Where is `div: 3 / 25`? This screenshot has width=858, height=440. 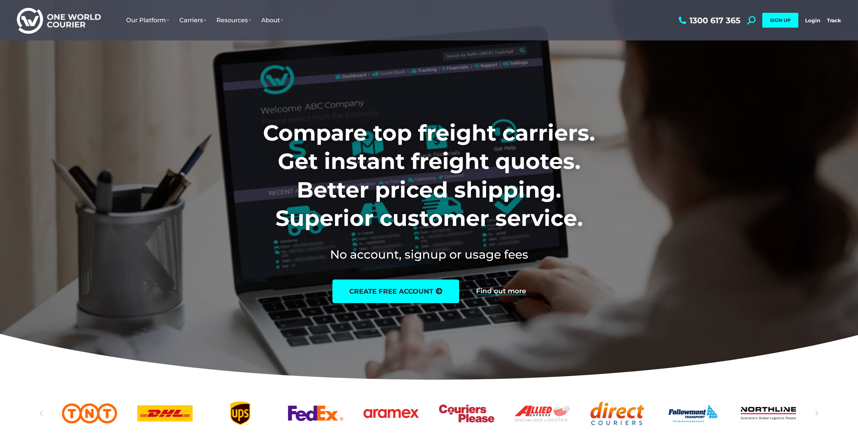 div: 3 / 25 is located at coordinates (165, 413).